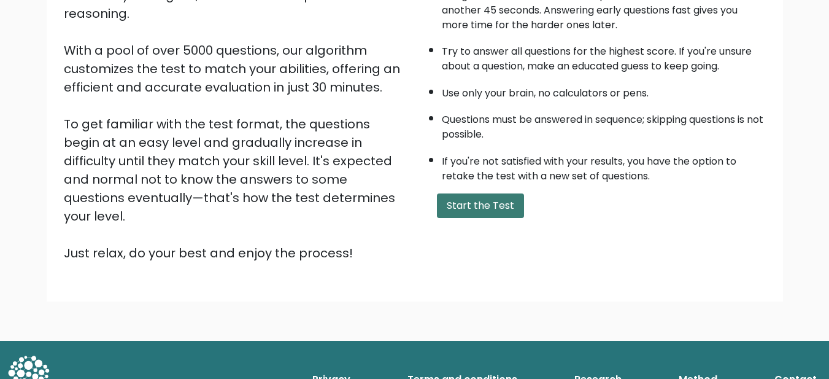 The height and width of the screenshot is (379, 829). Describe the element at coordinates (604, 90) in the screenshot. I see `li: Use only your brain, no calculators or pens.` at that location.